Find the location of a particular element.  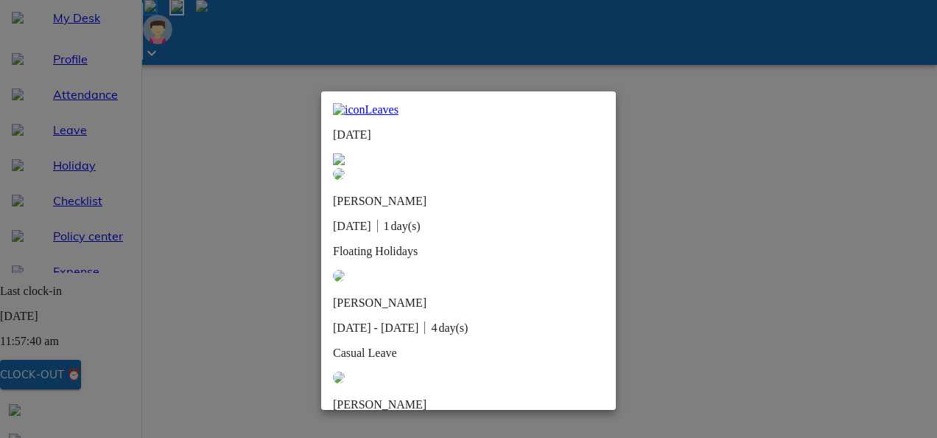

p: Jyothi Krishna is located at coordinates (414, 201).